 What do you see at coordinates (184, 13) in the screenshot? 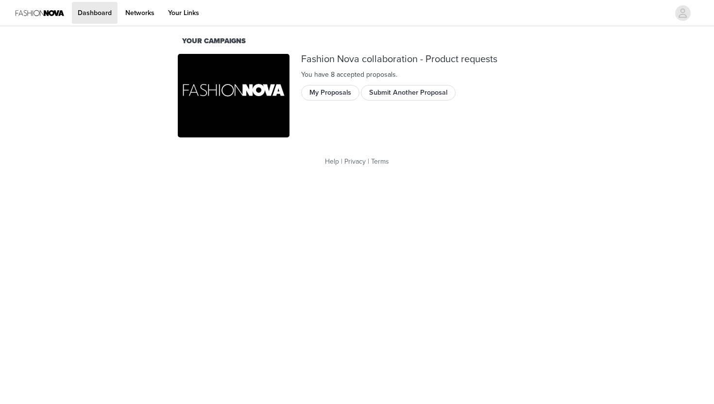
I see `a: Your Links` at bounding box center [184, 13].